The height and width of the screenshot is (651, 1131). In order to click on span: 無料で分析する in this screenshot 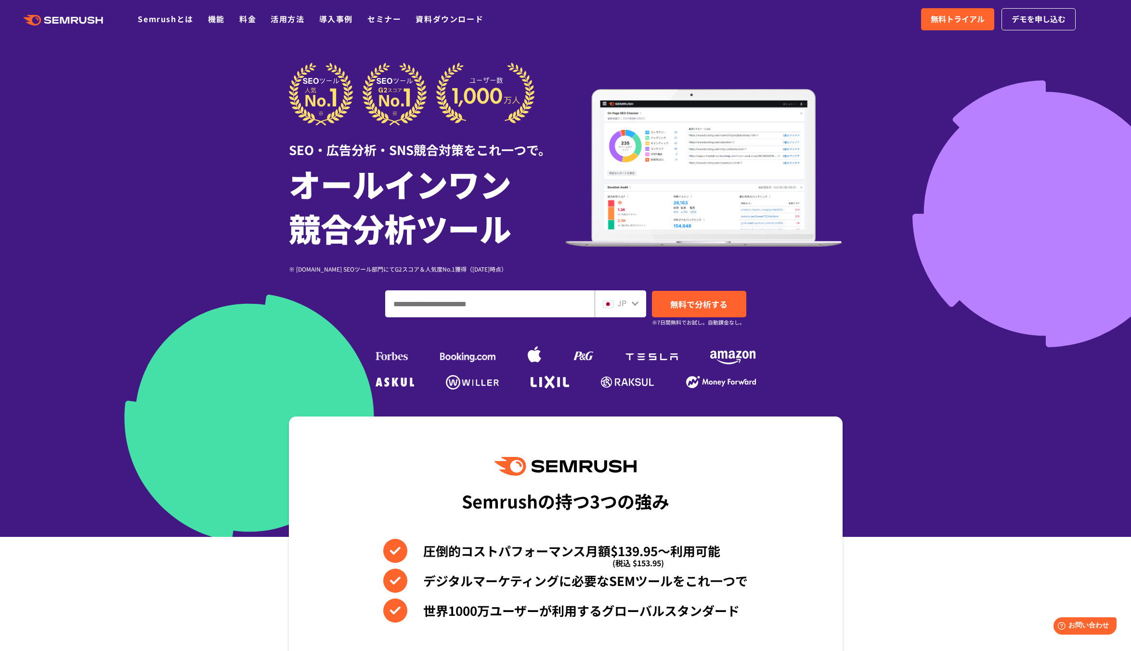, I will do `click(699, 304)`.